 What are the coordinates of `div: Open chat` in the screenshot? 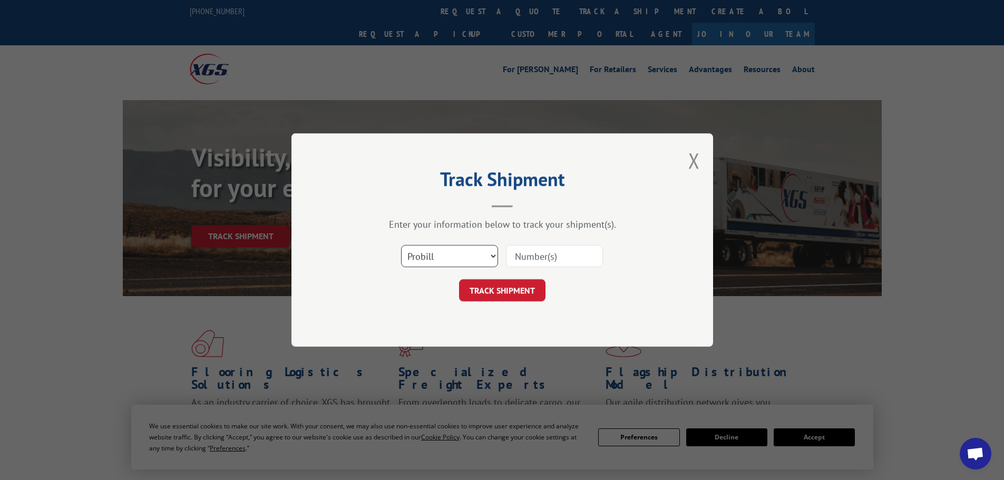 It's located at (976, 454).